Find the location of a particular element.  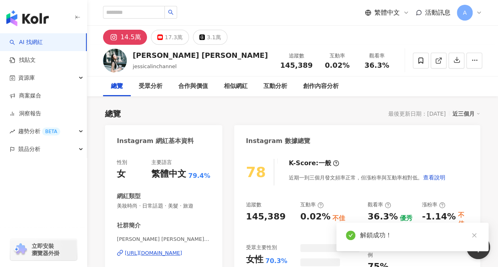

div: 性別 is located at coordinates (122, 163).